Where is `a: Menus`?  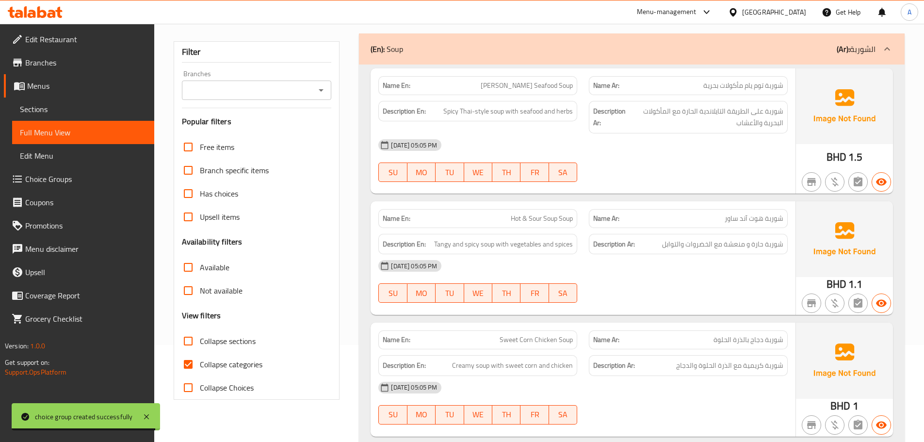
a: Menus is located at coordinates (79, 86).